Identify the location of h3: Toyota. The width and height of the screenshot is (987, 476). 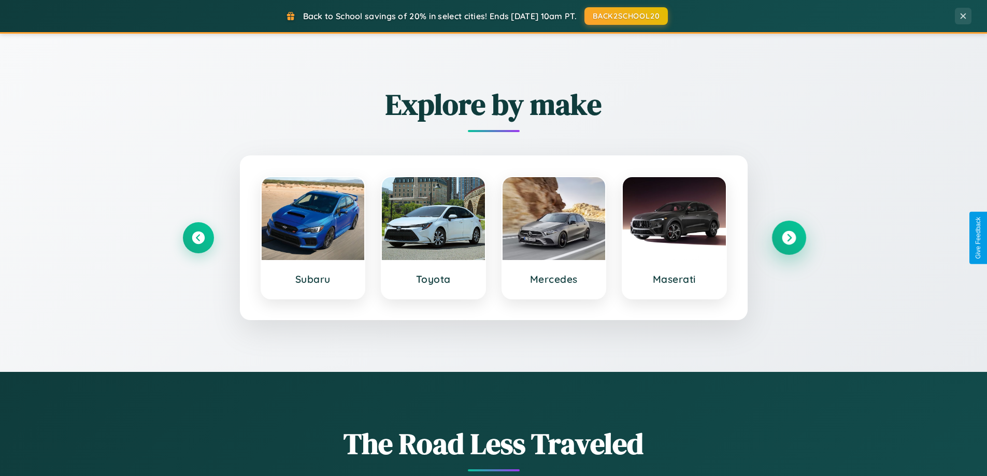
(433, 279).